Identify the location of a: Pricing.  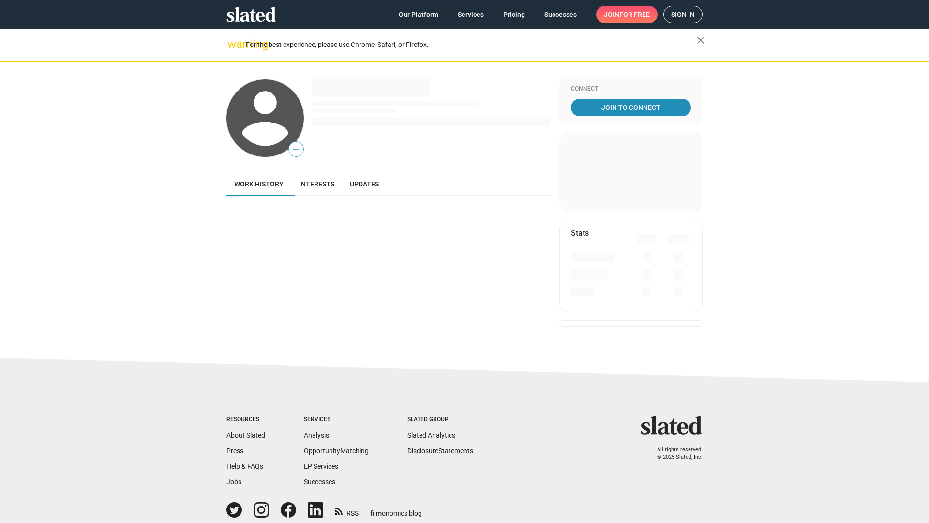
(514, 15).